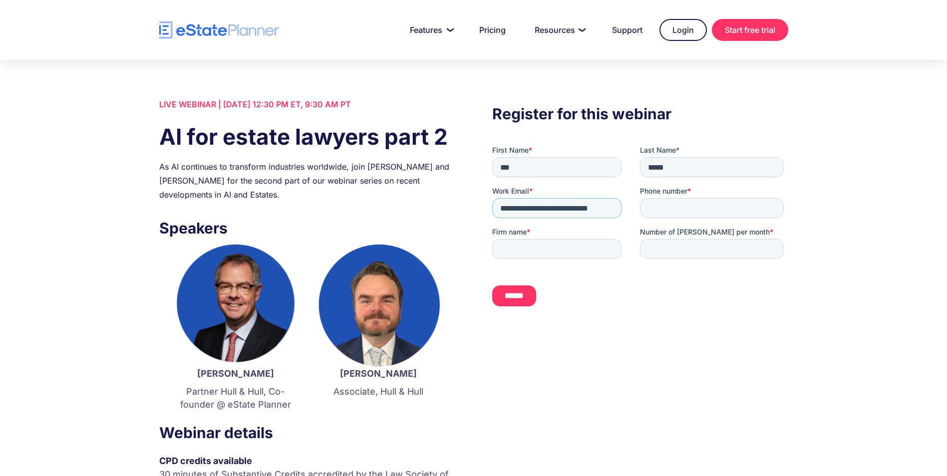 The image size is (947, 476). What do you see at coordinates (307, 228) in the screenshot?
I see `h3: Speakers` at bounding box center [307, 228].